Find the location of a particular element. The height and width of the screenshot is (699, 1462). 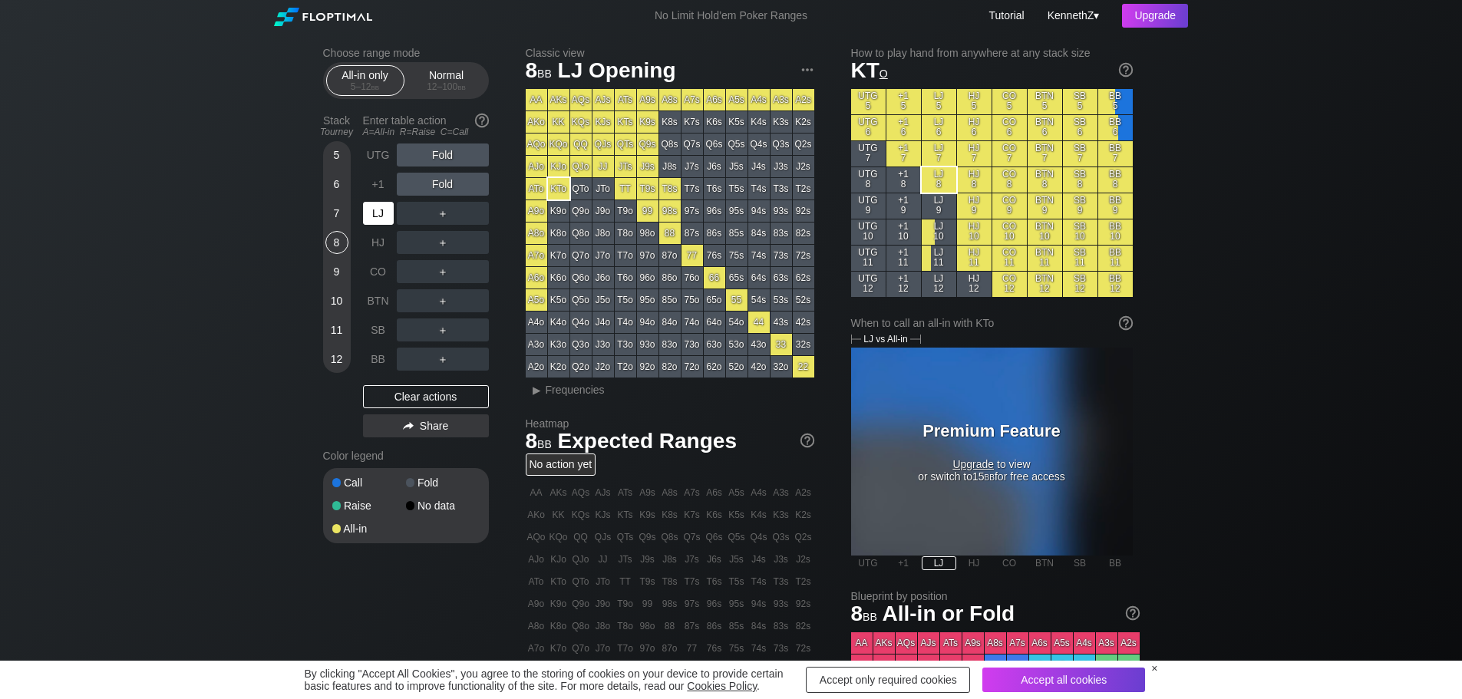

div: BTN 7 is located at coordinates (1044, 153).